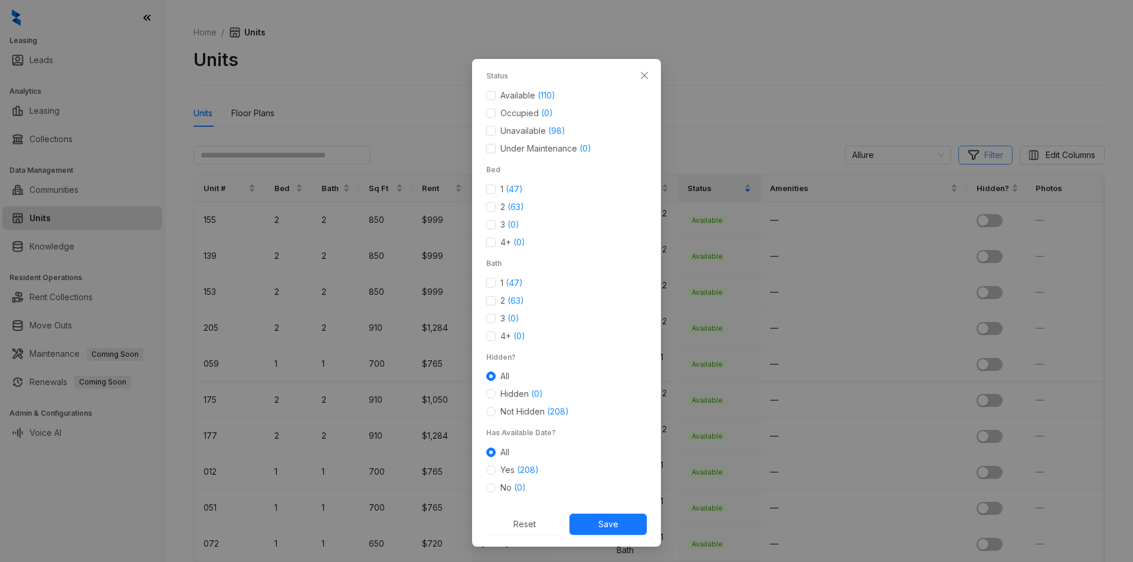 This screenshot has height=562, width=1133. Describe the element at coordinates (524, 525) in the screenshot. I see `button: Reset` at that location.